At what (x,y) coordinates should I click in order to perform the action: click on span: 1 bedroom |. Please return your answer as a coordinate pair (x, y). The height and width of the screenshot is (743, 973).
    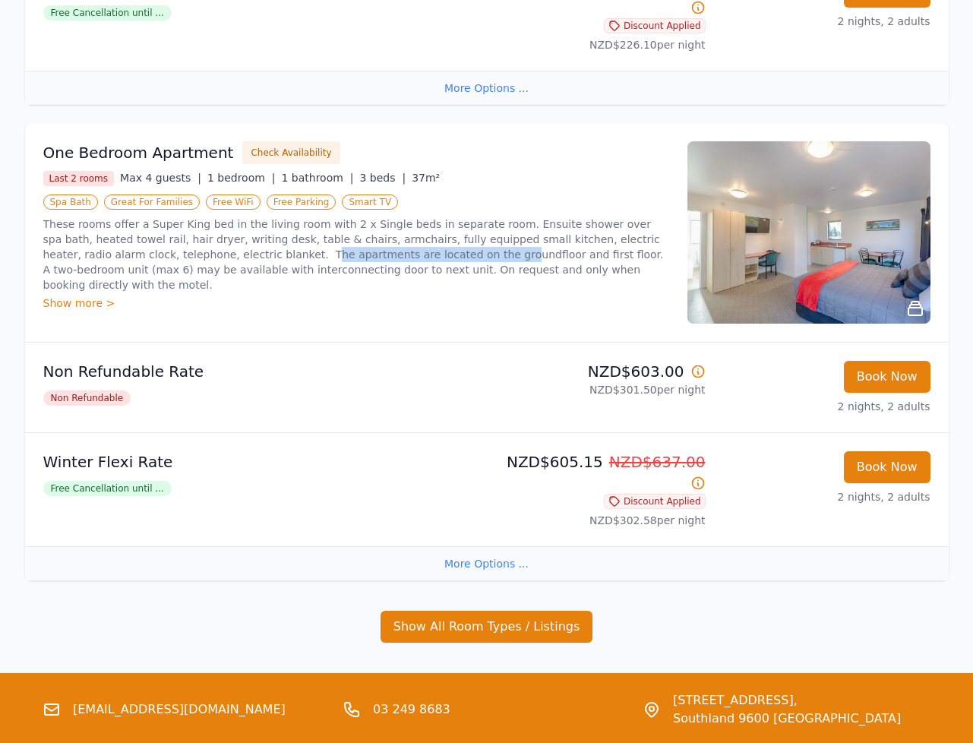
    Looking at the image, I should click on (242, 178).